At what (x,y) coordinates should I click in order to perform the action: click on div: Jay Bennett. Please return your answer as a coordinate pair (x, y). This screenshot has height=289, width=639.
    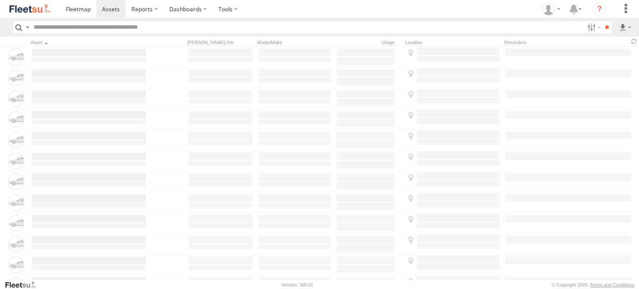
    Looking at the image, I should click on (552, 9).